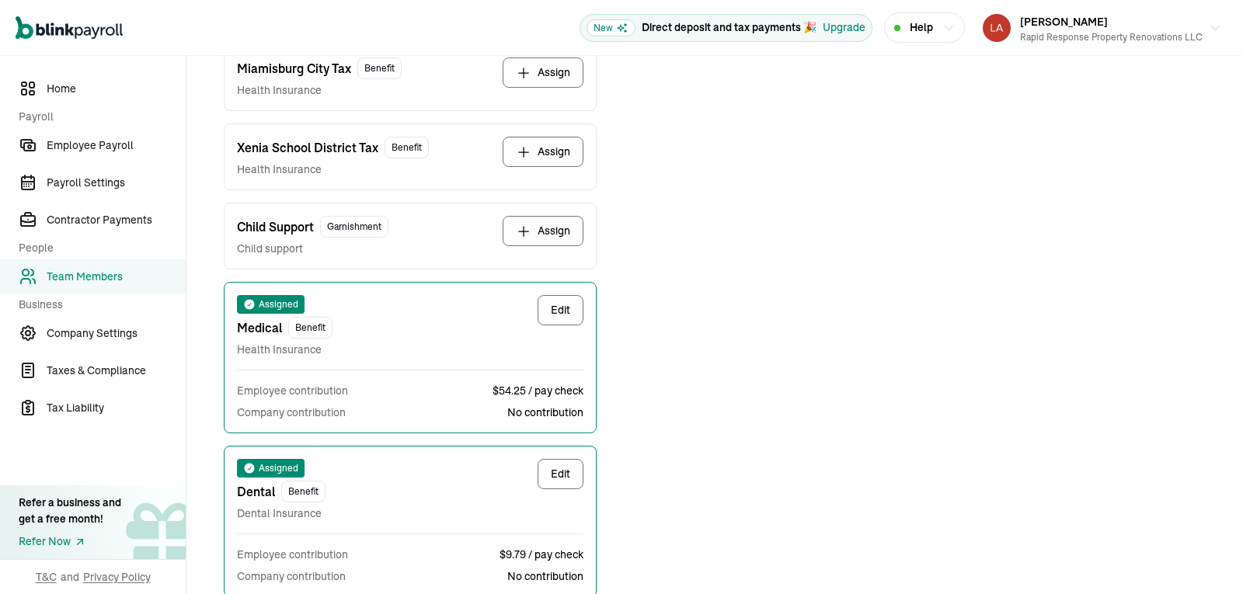 The height and width of the screenshot is (594, 1243). I want to click on span: Miamisburg City Tax, so click(294, 68).